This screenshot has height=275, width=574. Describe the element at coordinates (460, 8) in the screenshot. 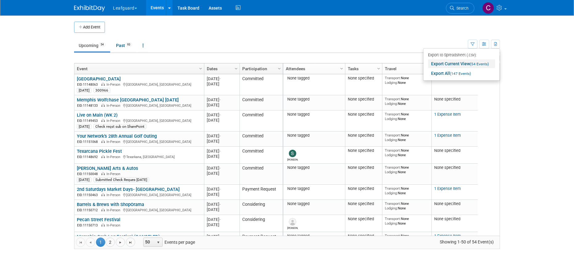

I see `a: Search` at that location.